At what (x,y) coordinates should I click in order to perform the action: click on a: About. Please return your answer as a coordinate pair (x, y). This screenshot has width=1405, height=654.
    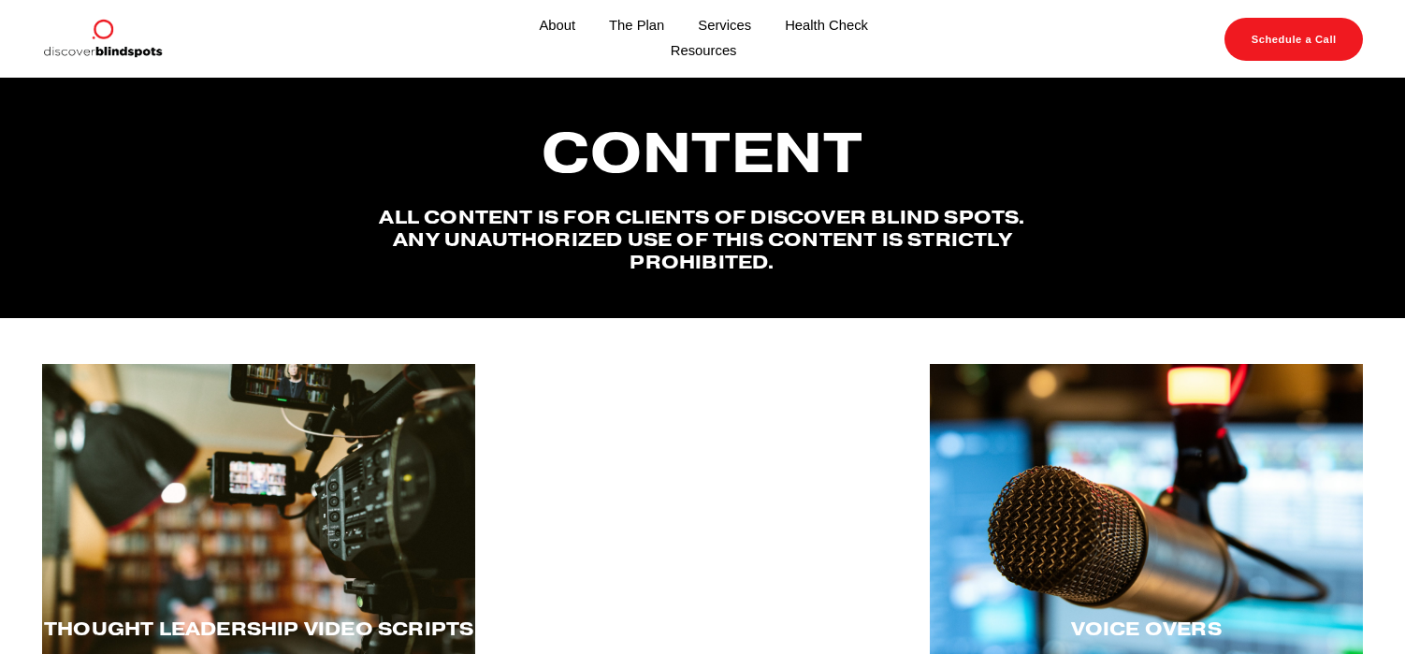
    Looking at the image, I should click on (556, 26).